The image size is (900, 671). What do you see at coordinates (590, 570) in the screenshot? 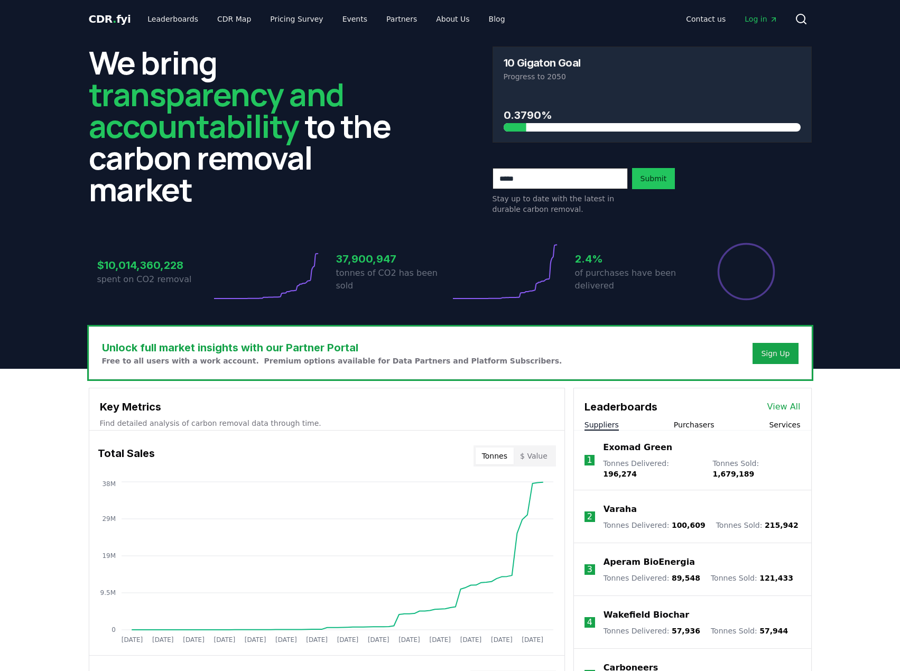
I see `p: 3` at bounding box center [590, 570].